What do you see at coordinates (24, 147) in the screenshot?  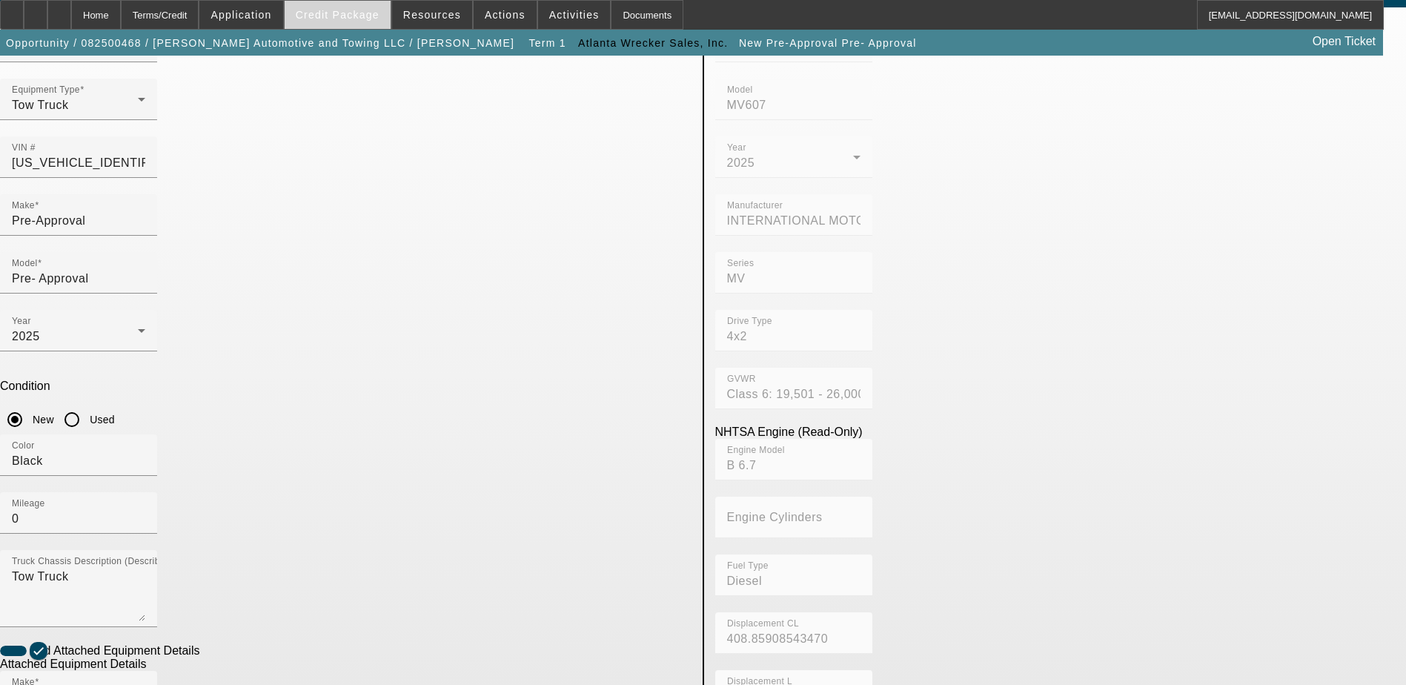 I see `mat-label: VIN #` at bounding box center [24, 147].